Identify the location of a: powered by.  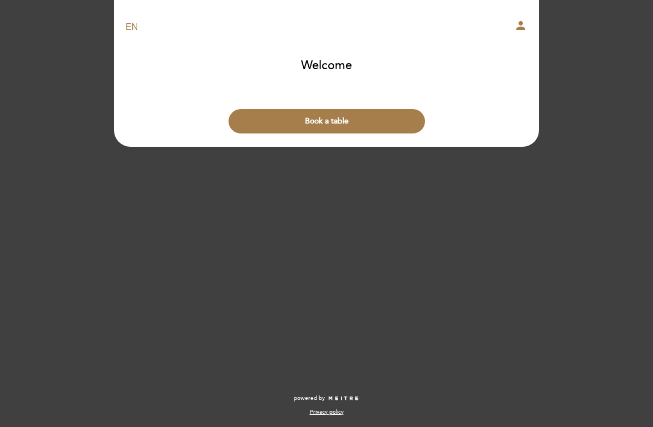
(327, 398).